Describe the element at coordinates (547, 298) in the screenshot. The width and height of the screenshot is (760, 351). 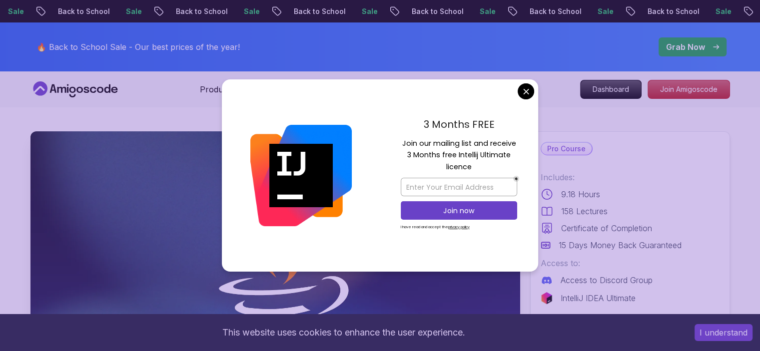
I see `img: jetbrains logo` at that location.